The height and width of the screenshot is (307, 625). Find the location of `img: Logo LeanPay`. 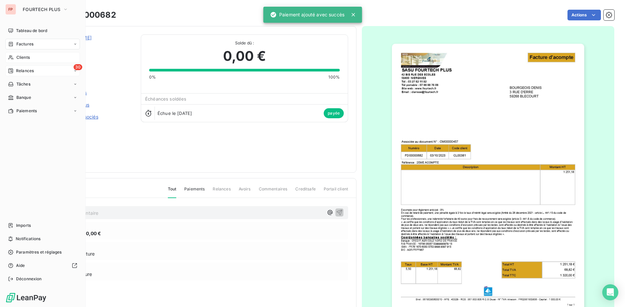

img: Logo LeanPay is located at coordinates (26, 298).